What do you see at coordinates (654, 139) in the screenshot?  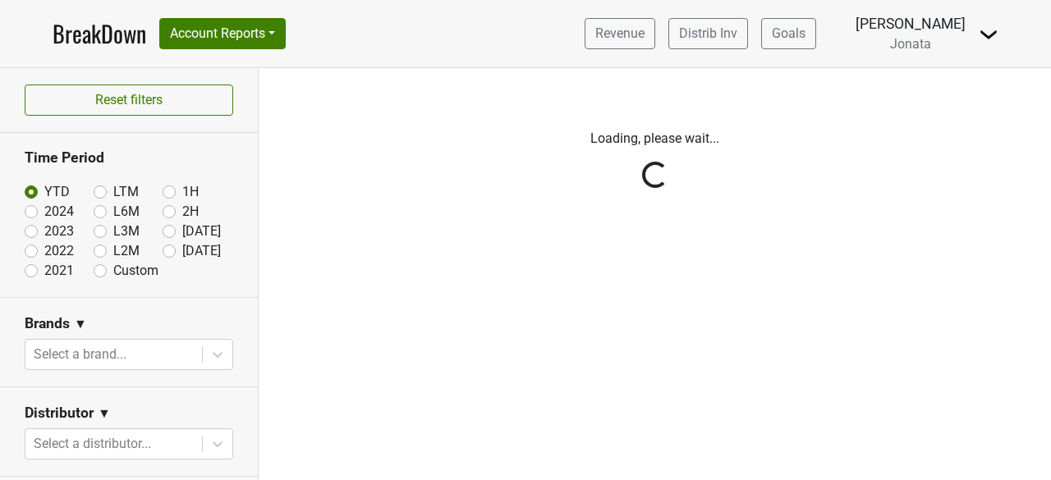 I see `p: Loading, please wait...` at bounding box center [654, 139].